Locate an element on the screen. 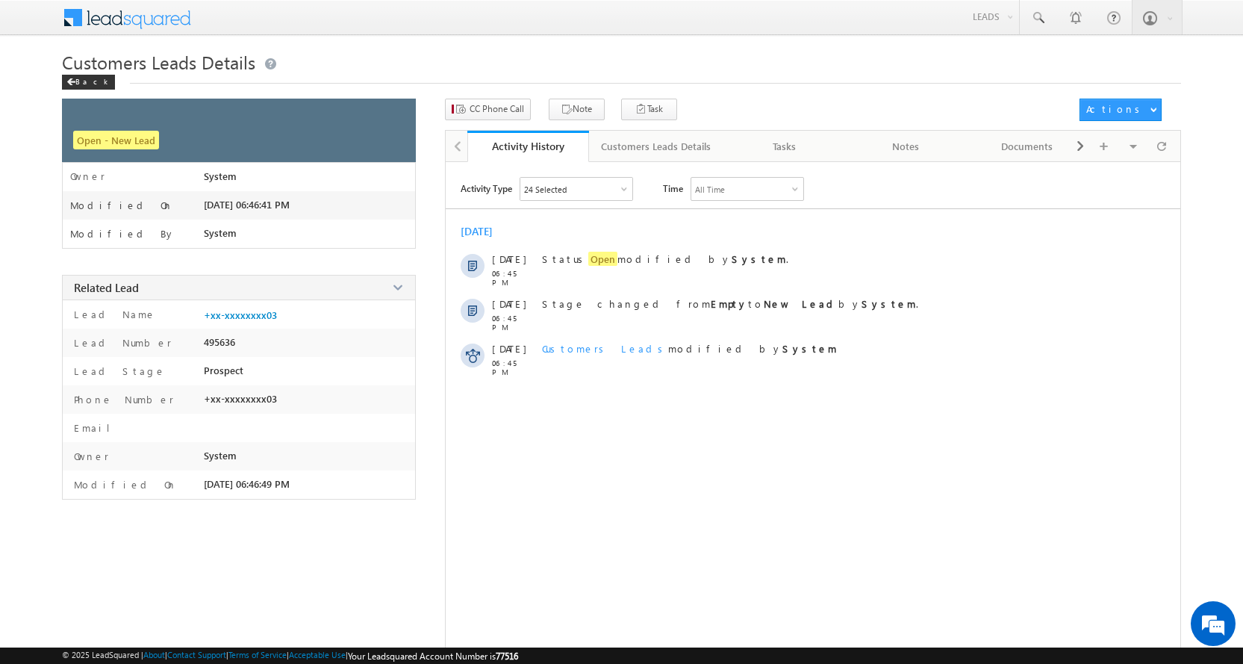 The image size is (1243, 664). a: About is located at coordinates (154, 654).